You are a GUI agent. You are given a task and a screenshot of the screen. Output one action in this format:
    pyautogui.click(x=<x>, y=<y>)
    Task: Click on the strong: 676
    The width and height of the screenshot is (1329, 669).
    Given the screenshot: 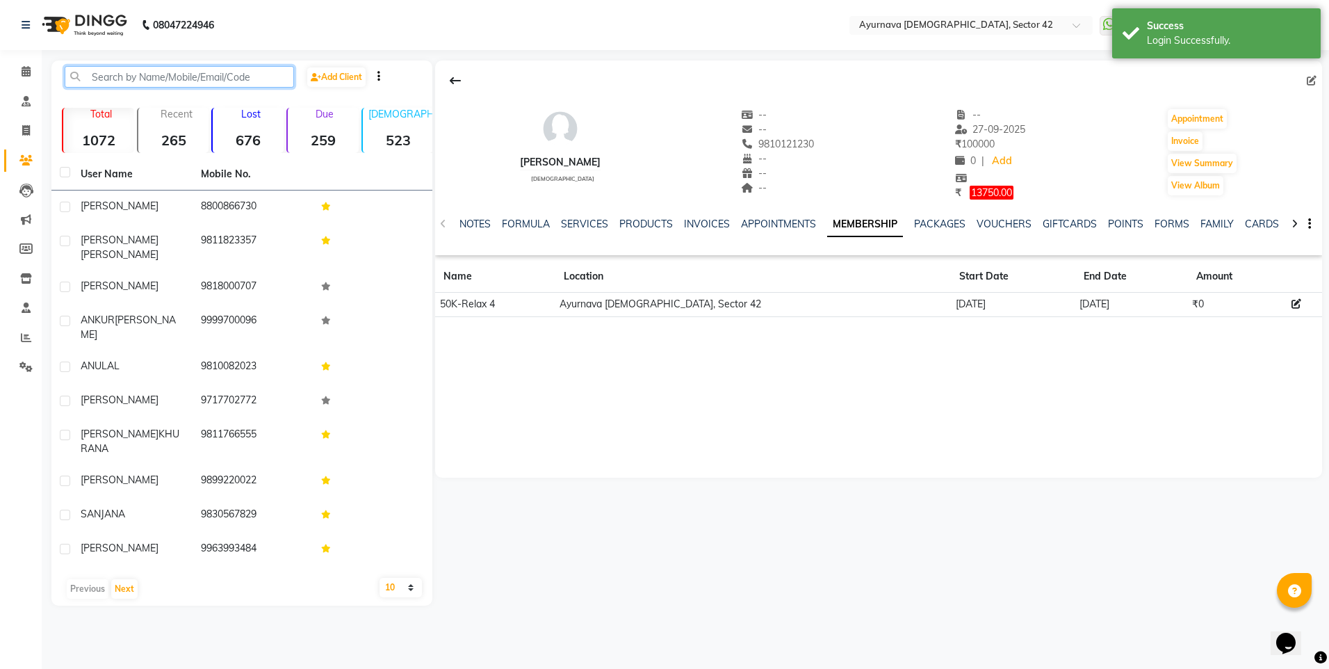 What is the action you would take?
    pyautogui.click(x=248, y=140)
    